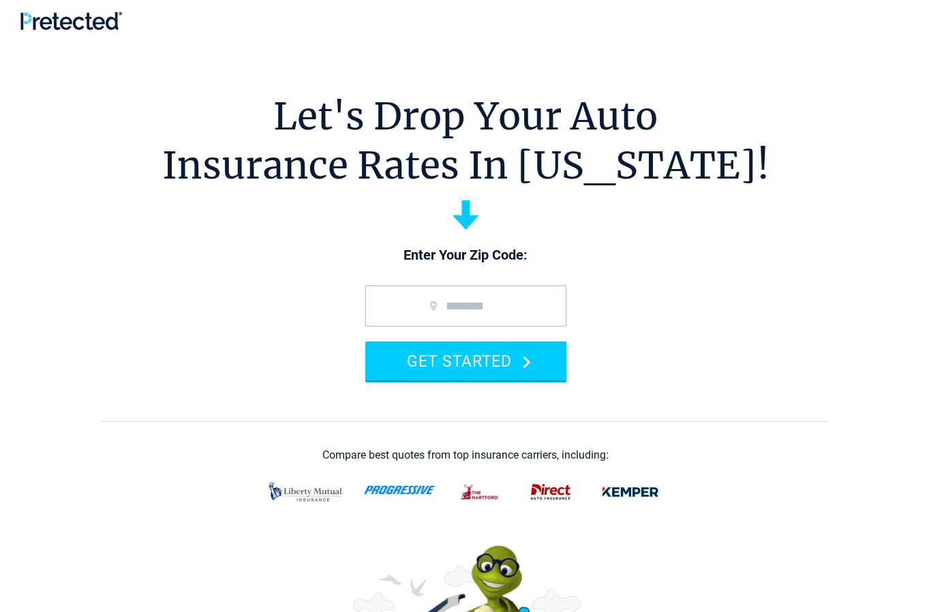 The height and width of the screenshot is (612, 931). Describe the element at coordinates (400, 490) in the screenshot. I see `img: progressive` at that location.